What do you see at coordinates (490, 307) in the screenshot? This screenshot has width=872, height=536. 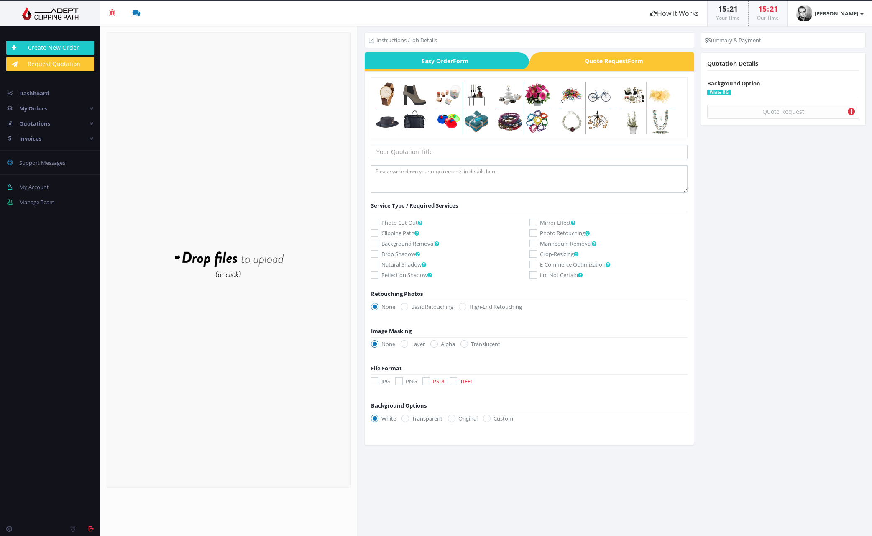 I see `label: High-End Retouching` at bounding box center [490, 307].